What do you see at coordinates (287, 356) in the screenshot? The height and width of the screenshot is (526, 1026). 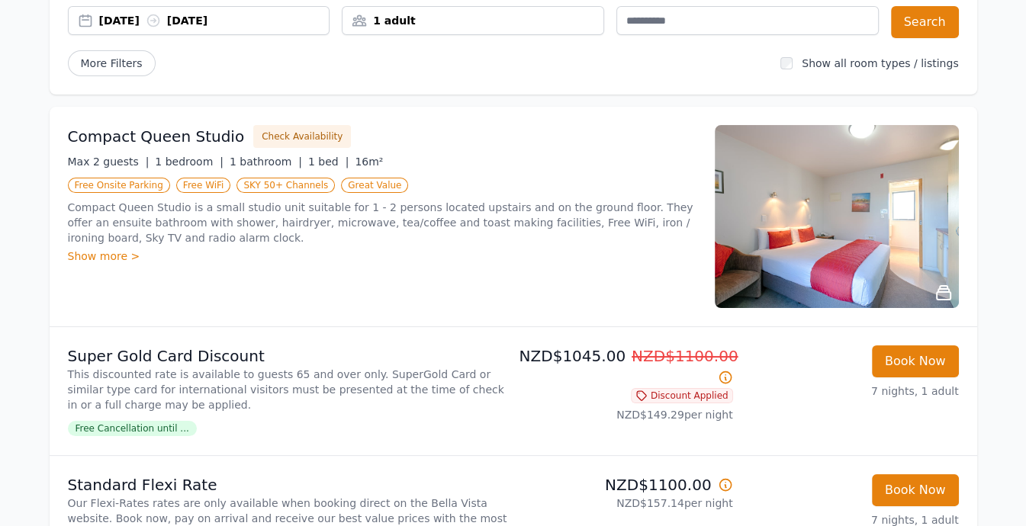 I see `p: Super Gold Card Discount` at bounding box center [287, 356].